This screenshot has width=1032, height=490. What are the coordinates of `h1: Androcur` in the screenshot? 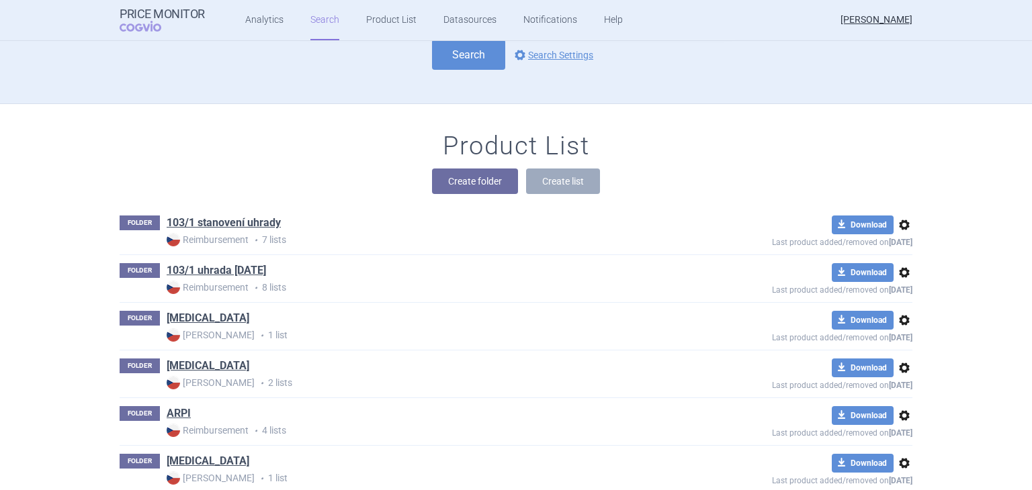 It's located at (208, 320).